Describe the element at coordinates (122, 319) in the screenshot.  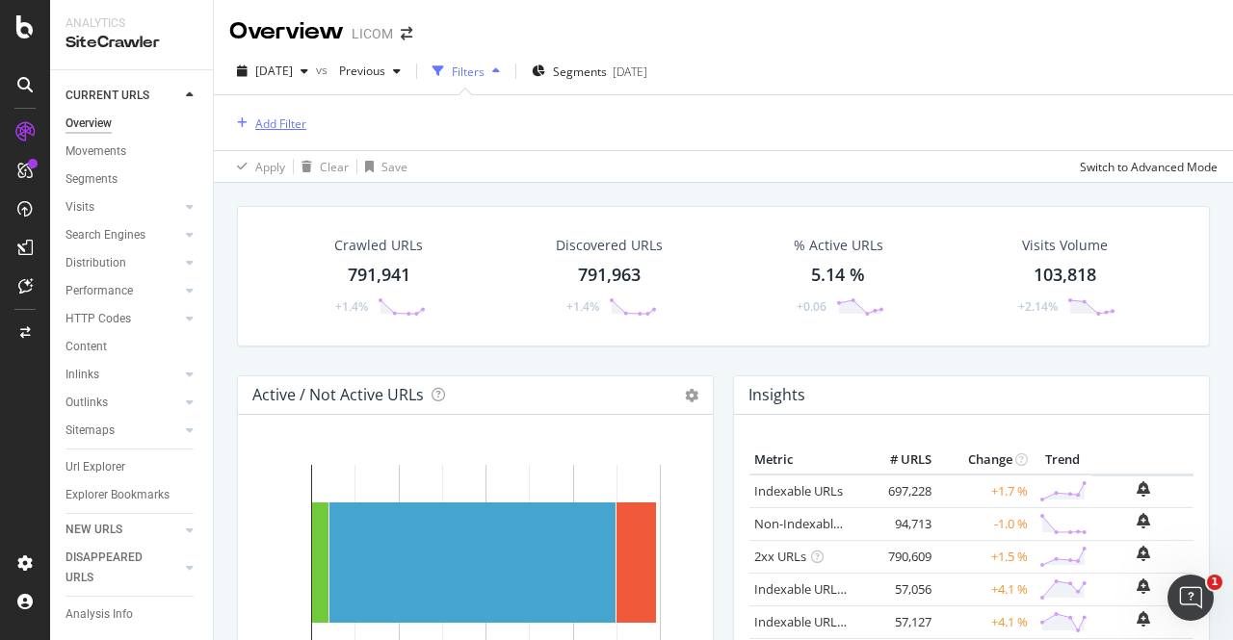
I see `a: HTTP Codes` at that location.